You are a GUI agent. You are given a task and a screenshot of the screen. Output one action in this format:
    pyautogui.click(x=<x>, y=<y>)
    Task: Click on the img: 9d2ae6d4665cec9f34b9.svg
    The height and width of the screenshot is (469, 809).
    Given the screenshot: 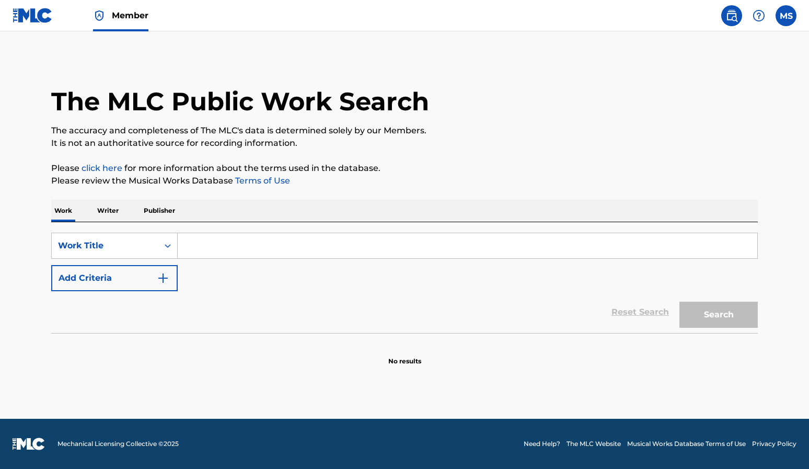 What is the action you would take?
    pyautogui.click(x=163, y=278)
    